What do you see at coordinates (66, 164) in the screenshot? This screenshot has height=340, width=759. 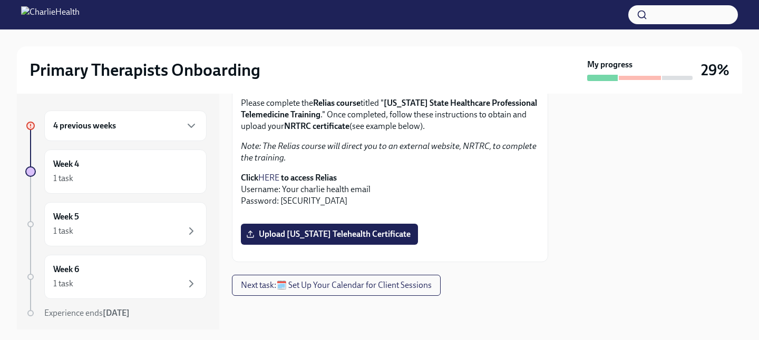 I see `h6: Week 4` at bounding box center [66, 164].